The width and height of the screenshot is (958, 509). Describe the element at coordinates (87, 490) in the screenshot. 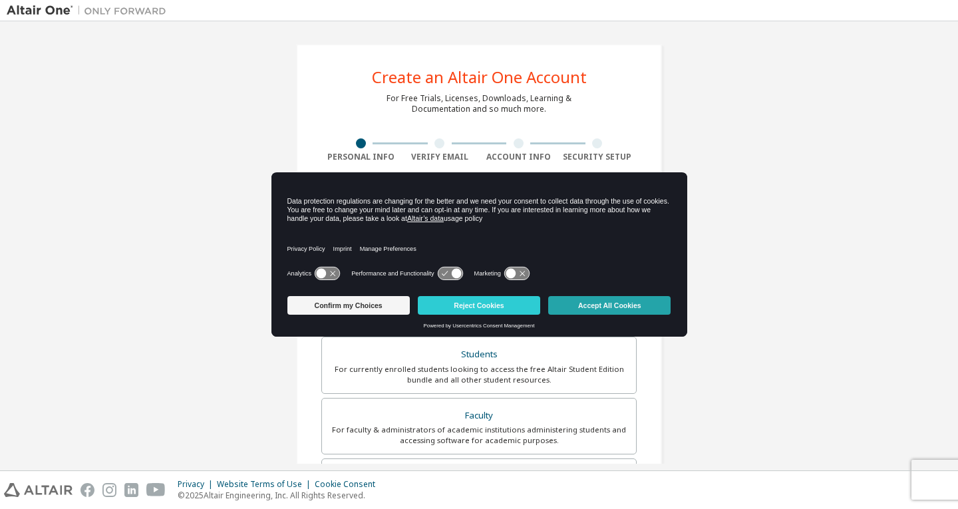

I see `img: facebook.svg` at that location.